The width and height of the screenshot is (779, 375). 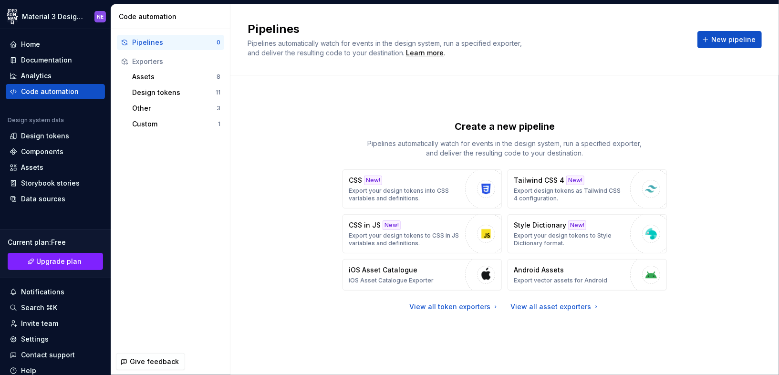 I want to click on a: Analytics, so click(x=55, y=76).